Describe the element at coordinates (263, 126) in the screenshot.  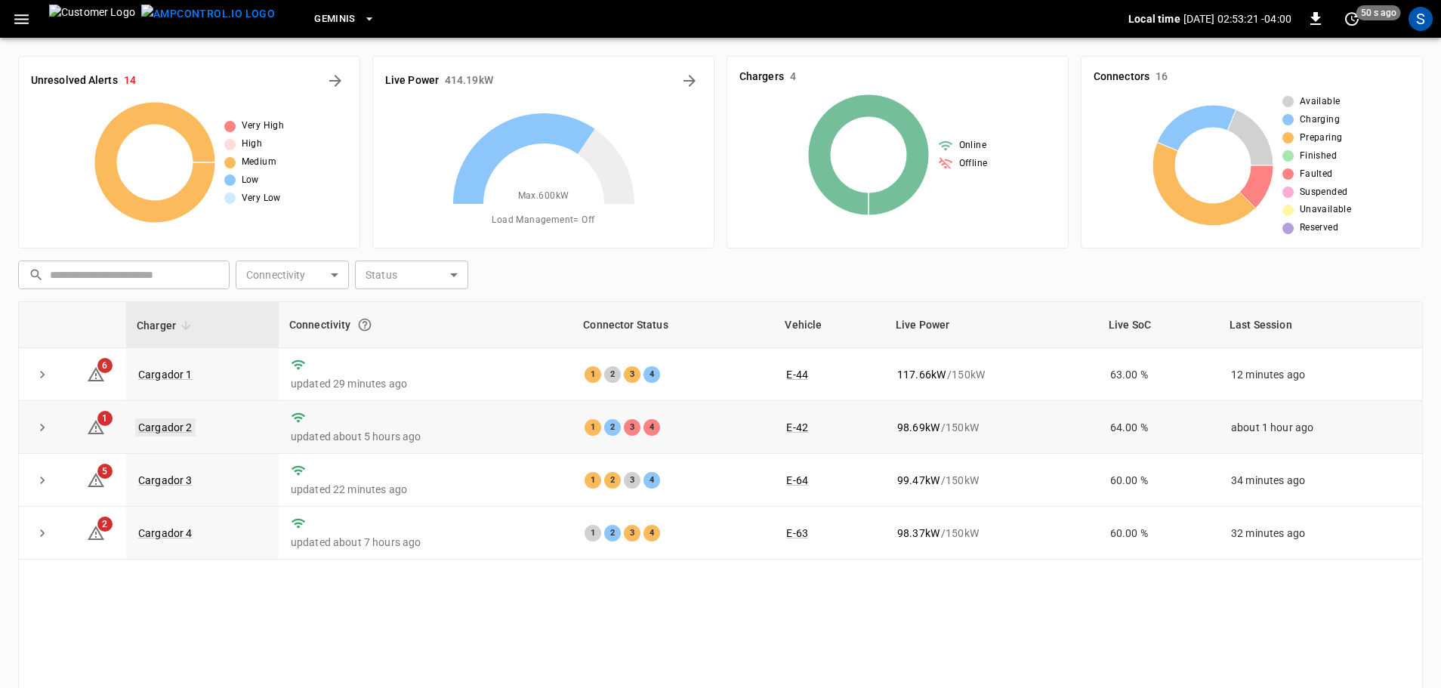
I see `span: Very High` at that location.